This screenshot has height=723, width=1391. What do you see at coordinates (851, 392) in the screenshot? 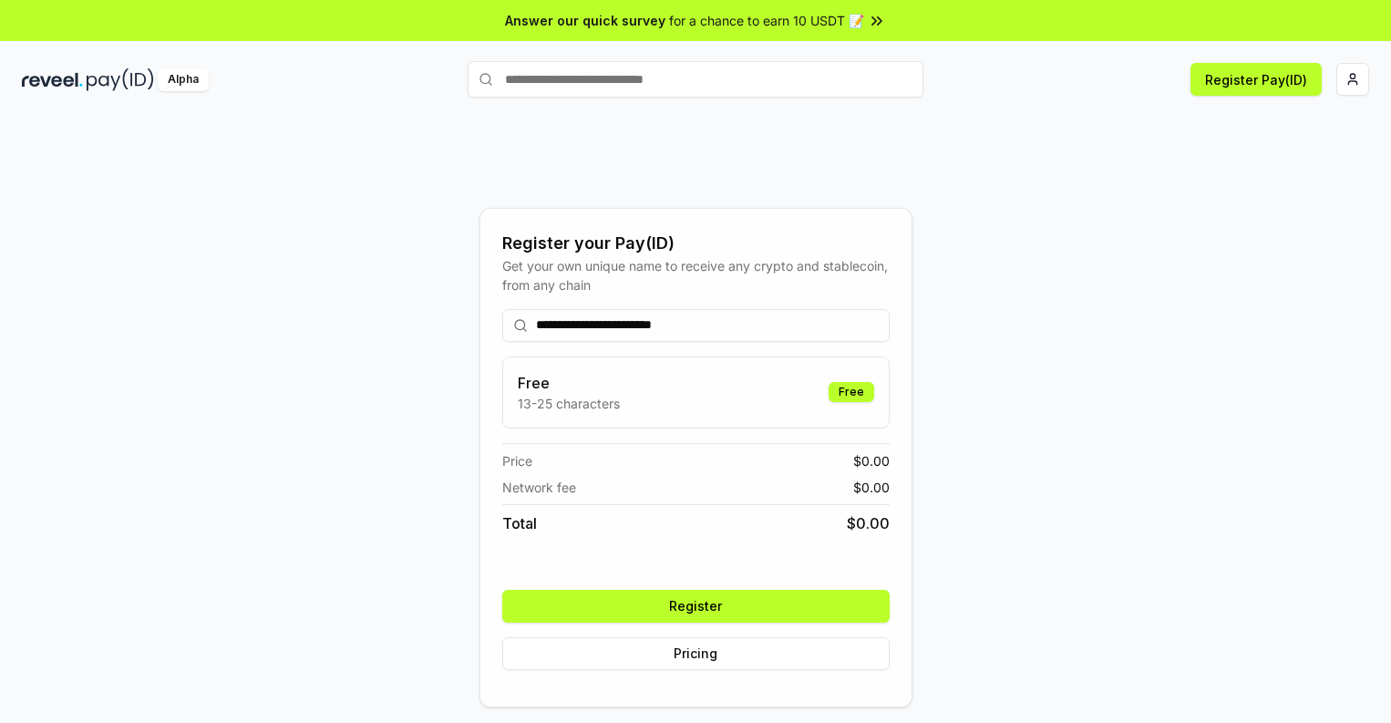
I see `div: Free` at bounding box center [851, 392].